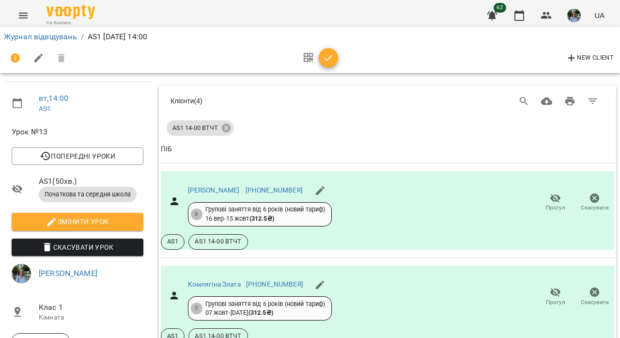  I want to click on div: AS1 14-00 ВТЧТ, so click(200, 128).